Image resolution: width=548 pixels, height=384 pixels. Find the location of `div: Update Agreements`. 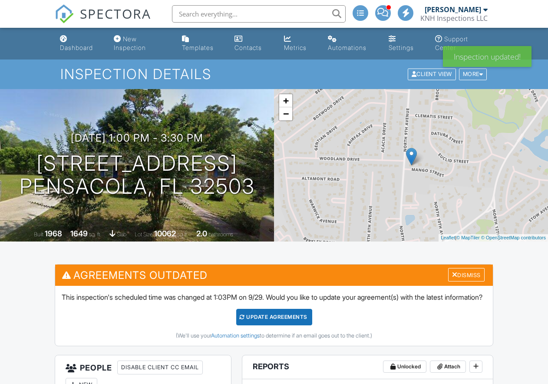

div: Update Agreements is located at coordinates (274, 317).